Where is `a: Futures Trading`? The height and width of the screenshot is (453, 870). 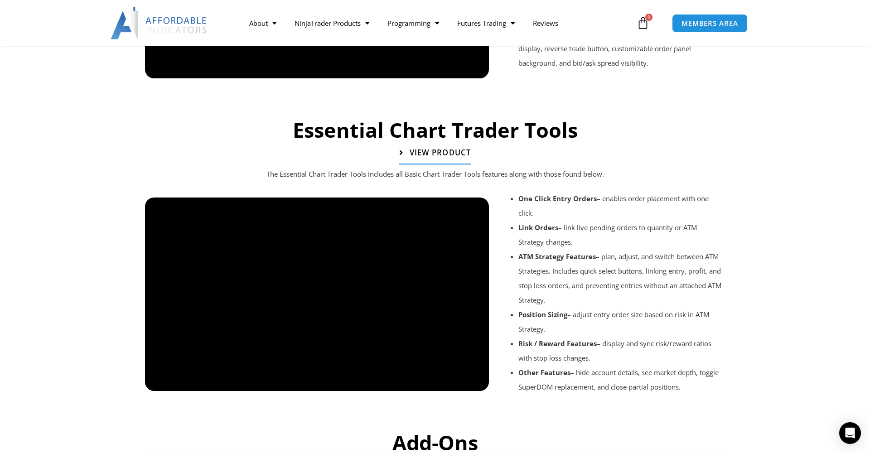
a: Futures Trading is located at coordinates (486, 23).